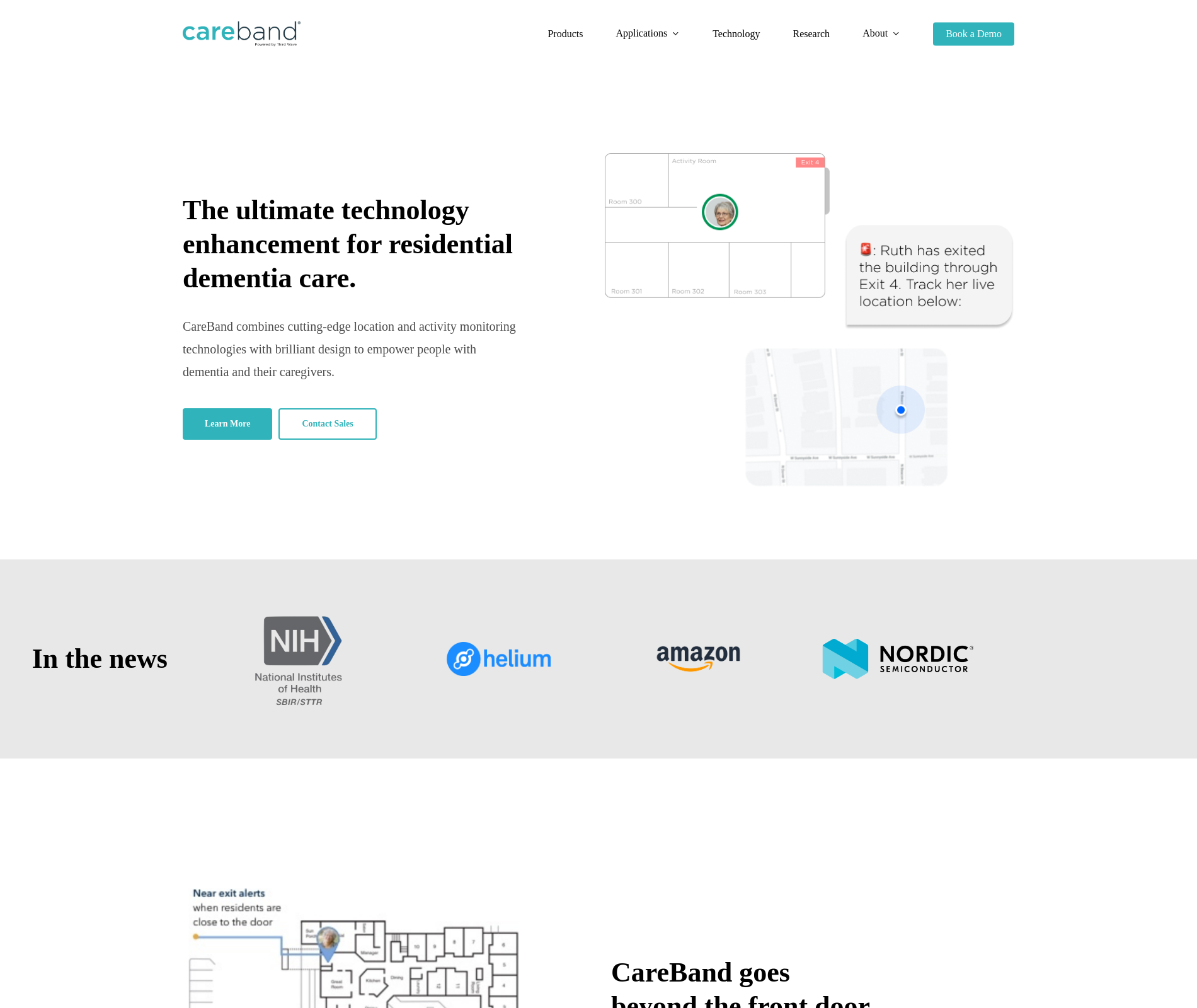 The height and width of the screenshot is (1008, 1197). Describe the element at coordinates (973, 33) in the screenshot. I see `span: Book a Demo` at that location.